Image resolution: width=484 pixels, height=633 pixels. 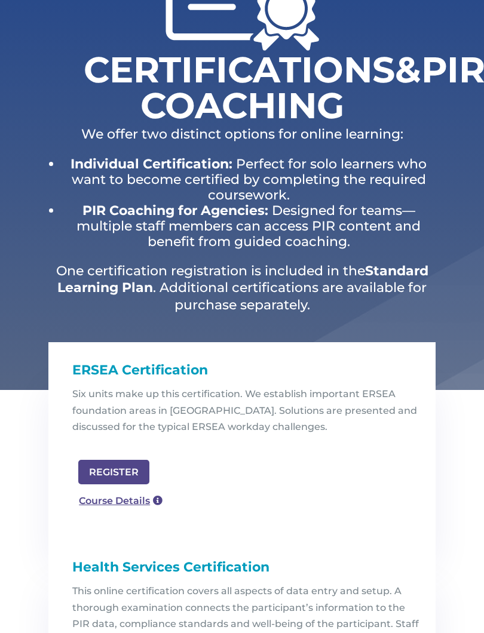 What do you see at coordinates (121, 501) in the screenshot?
I see `a: Course Details` at bounding box center [121, 501].